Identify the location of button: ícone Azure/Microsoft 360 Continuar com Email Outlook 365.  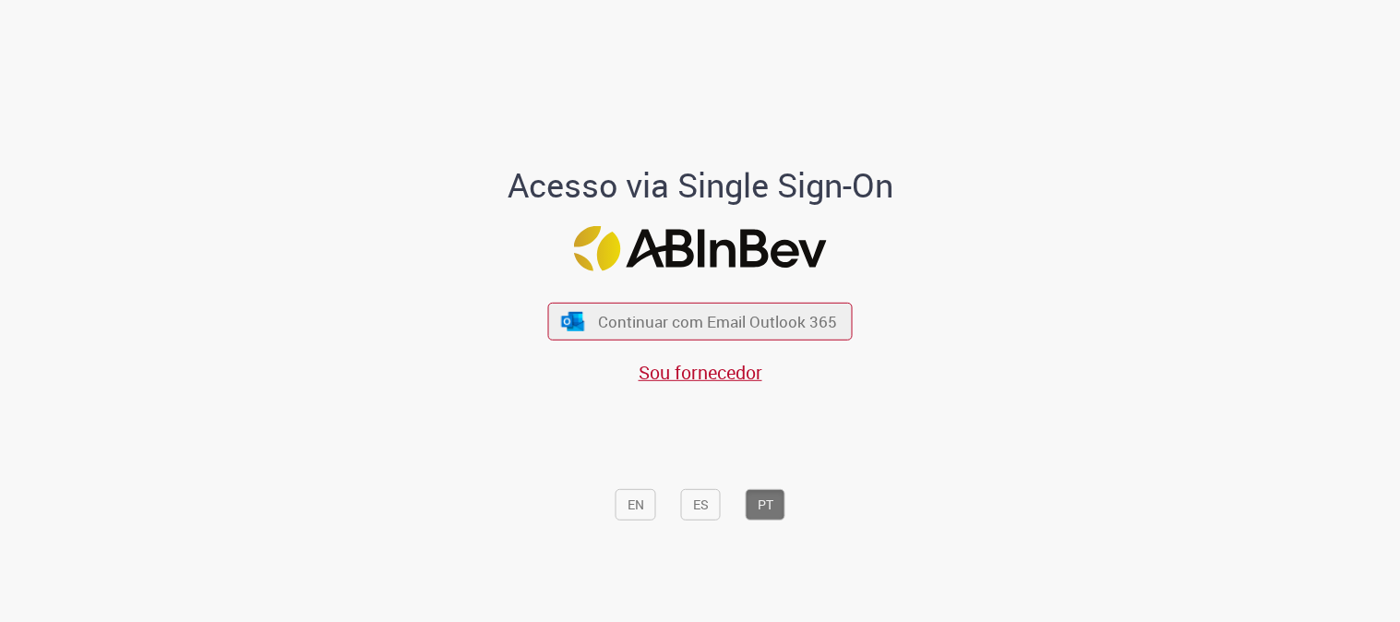
(701, 321).